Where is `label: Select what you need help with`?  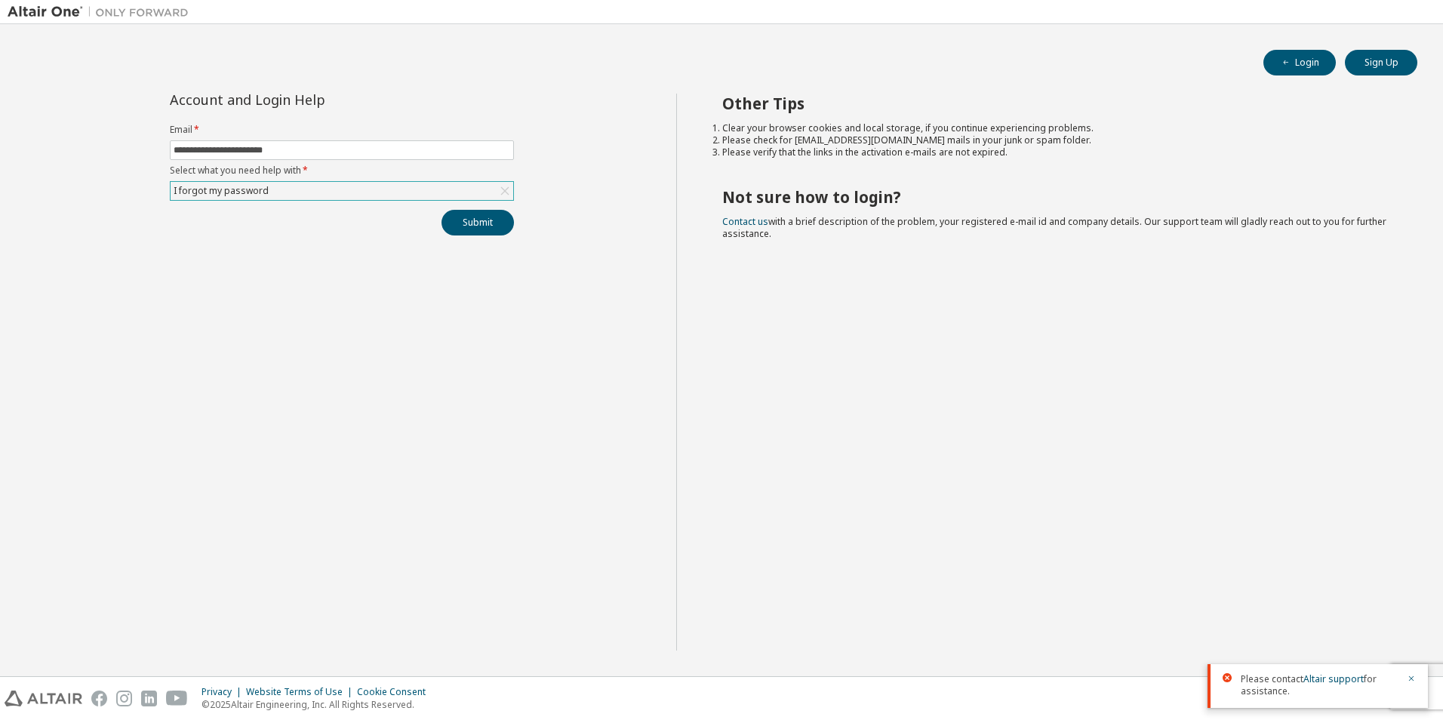
label: Select what you need help with is located at coordinates (342, 171).